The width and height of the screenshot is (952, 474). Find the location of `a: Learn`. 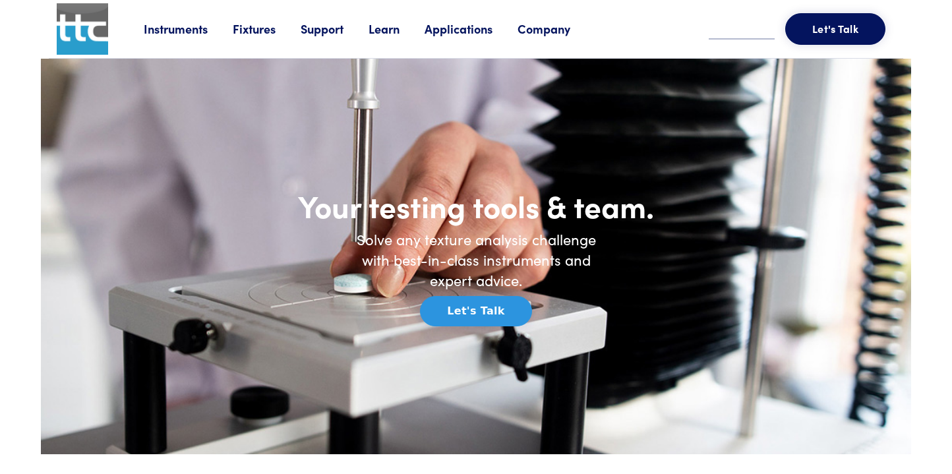

a: Learn is located at coordinates (396, 28).